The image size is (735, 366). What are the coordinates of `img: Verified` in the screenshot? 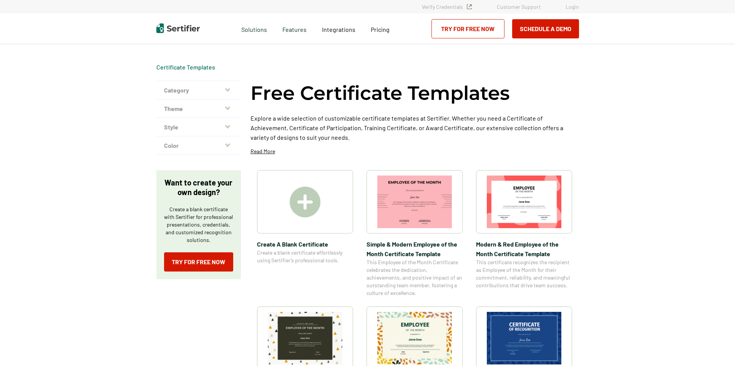 It's located at (469, 7).